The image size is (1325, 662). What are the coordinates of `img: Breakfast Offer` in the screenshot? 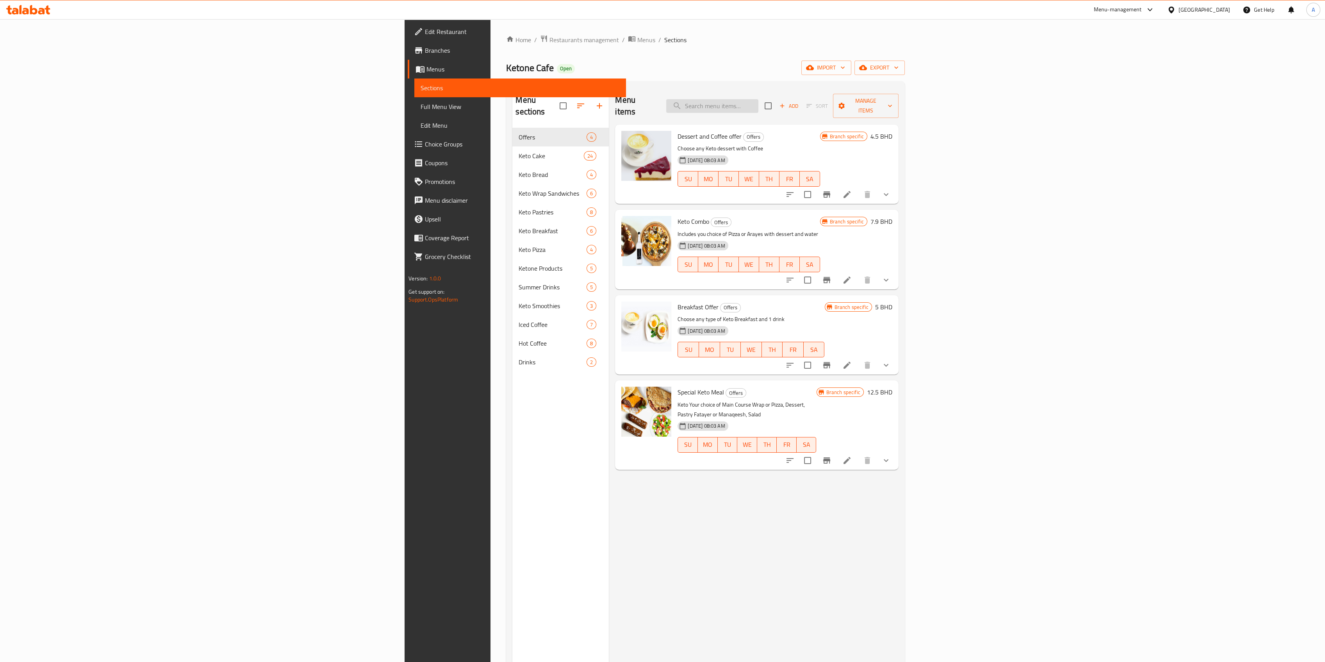 It's located at (646, 326).